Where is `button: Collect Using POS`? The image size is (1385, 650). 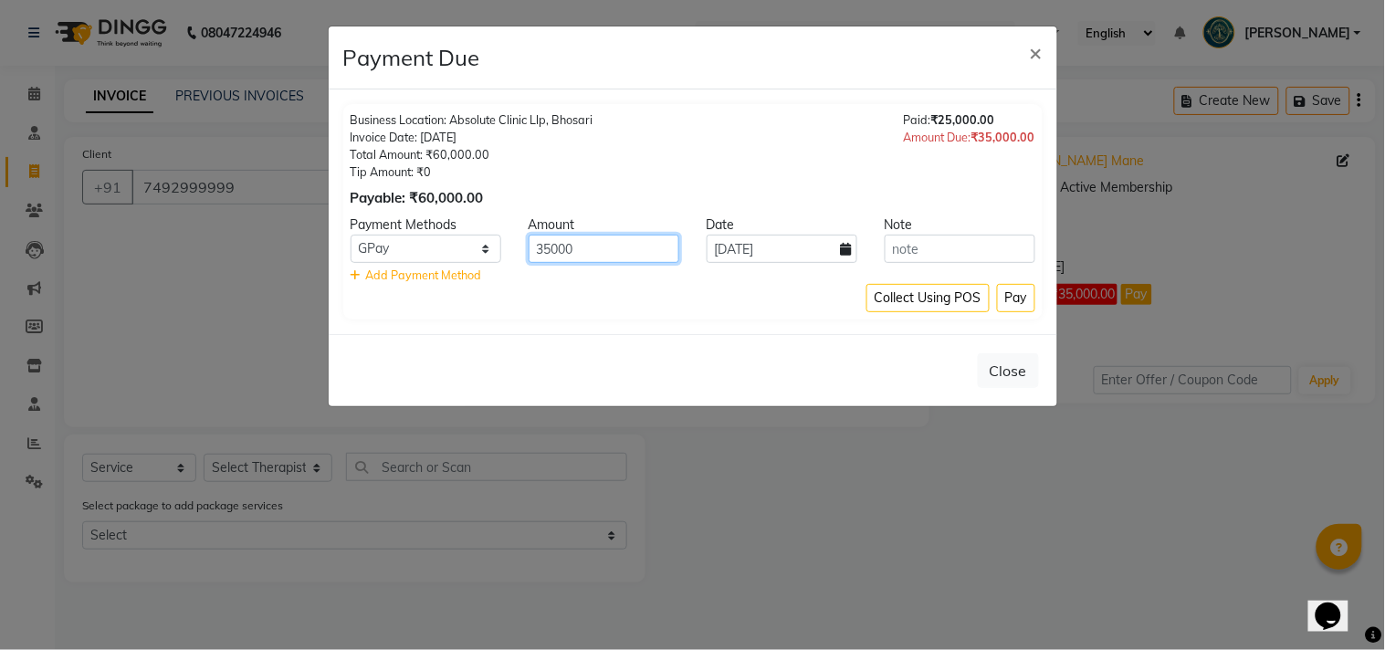
button: Collect Using POS is located at coordinates (927, 298).